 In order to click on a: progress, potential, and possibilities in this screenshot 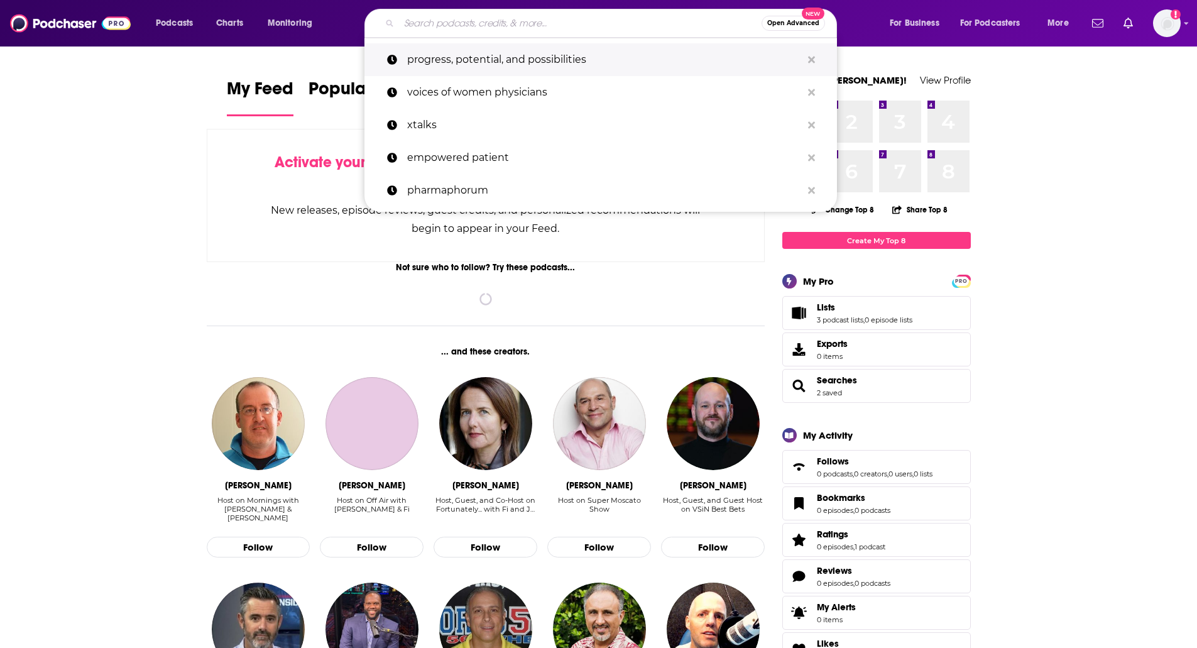, I will do `click(601, 60)`.